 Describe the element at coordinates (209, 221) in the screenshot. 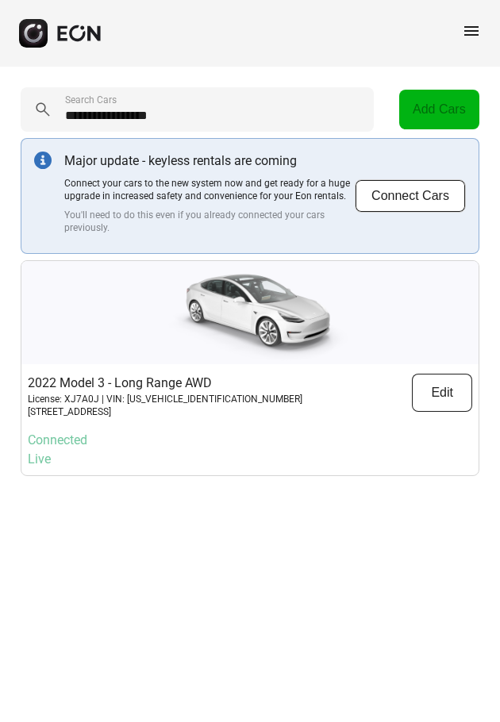

I see `p: You'll need to do this even if you already connected your cars previously.` at that location.